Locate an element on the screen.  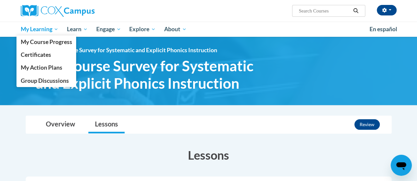
img: Cox Campus is located at coordinates (58, 11).